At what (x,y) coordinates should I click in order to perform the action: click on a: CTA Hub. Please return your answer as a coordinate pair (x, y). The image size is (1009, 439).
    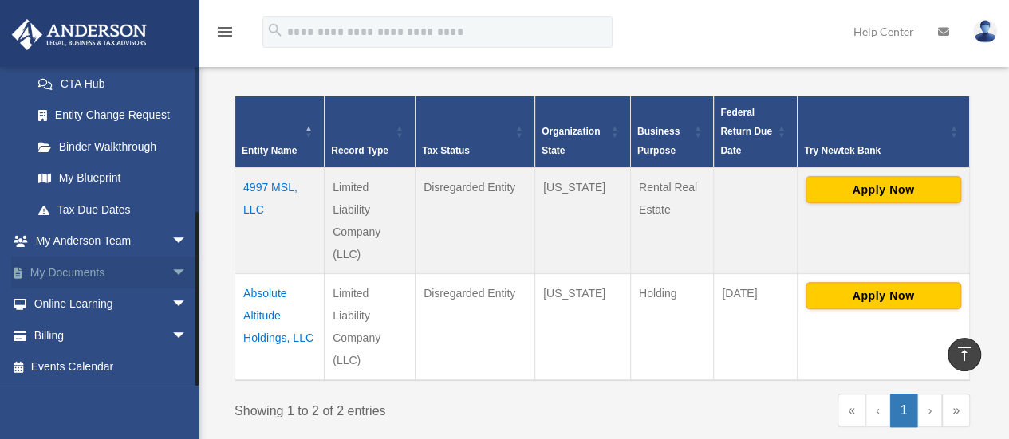
    Looking at the image, I should click on (112, 84).